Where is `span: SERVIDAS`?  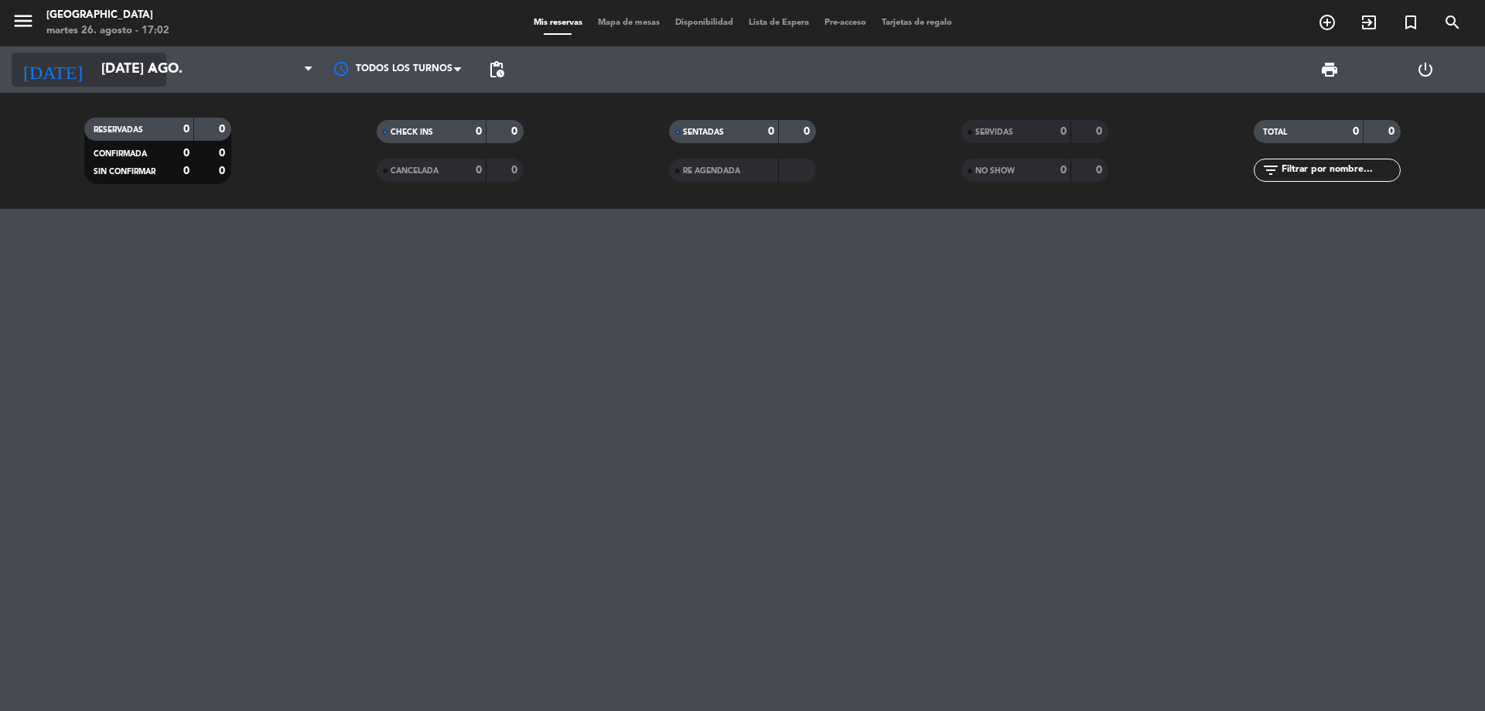
span: SERVIDAS is located at coordinates (994, 132).